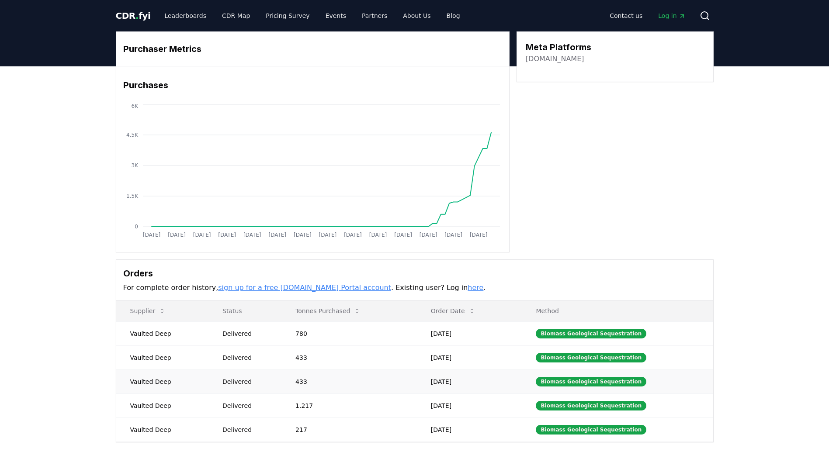 The width and height of the screenshot is (829, 469). What do you see at coordinates (559, 47) in the screenshot?
I see `h3: Meta Platforms` at bounding box center [559, 47].